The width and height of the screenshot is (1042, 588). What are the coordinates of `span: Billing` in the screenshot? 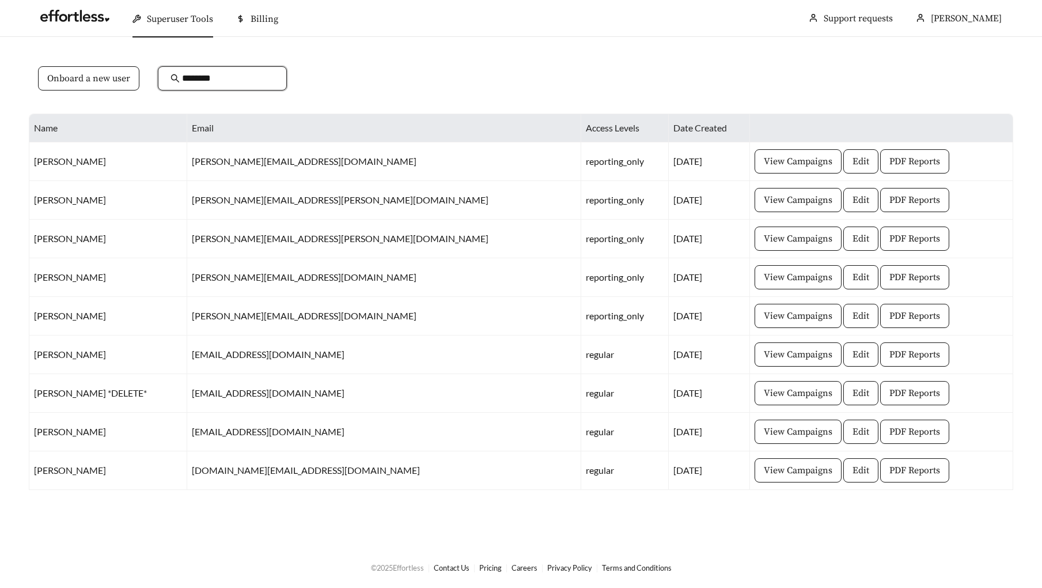 It's located at (264, 19).